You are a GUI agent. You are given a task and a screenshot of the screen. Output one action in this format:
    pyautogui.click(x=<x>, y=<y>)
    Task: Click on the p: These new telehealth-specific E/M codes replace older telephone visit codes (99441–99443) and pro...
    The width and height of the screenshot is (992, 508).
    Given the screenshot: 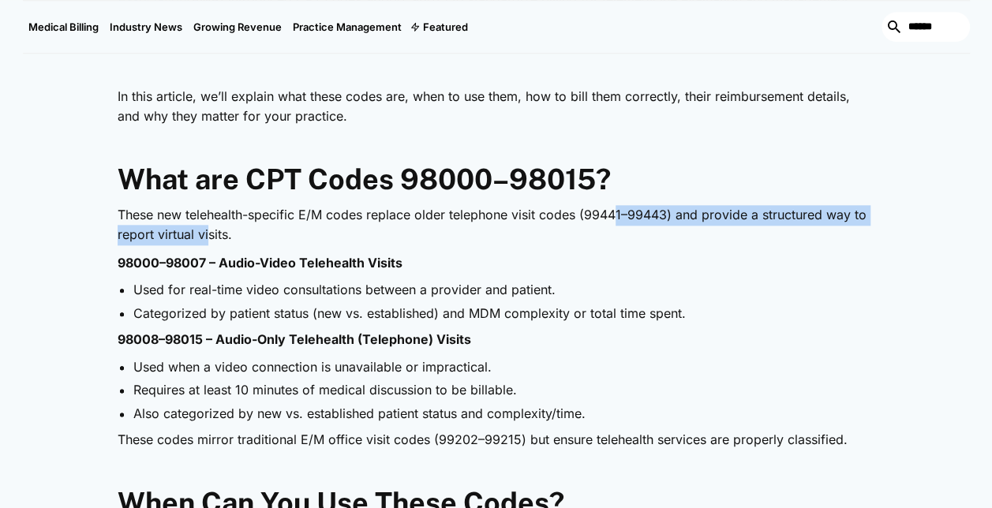 What is the action you would take?
    pyautogui.click(x=496, y=225)
    